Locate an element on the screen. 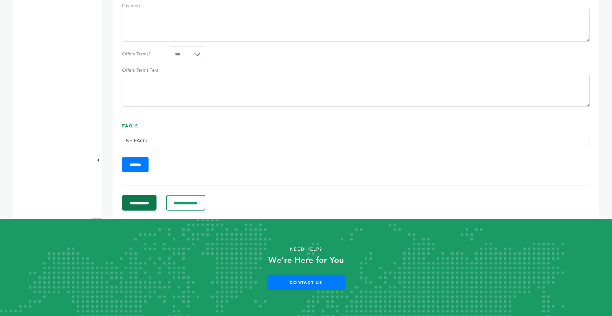 This screenshot has height=316, width=612. label: Offers Terms? is located at coordinates (144, 54).